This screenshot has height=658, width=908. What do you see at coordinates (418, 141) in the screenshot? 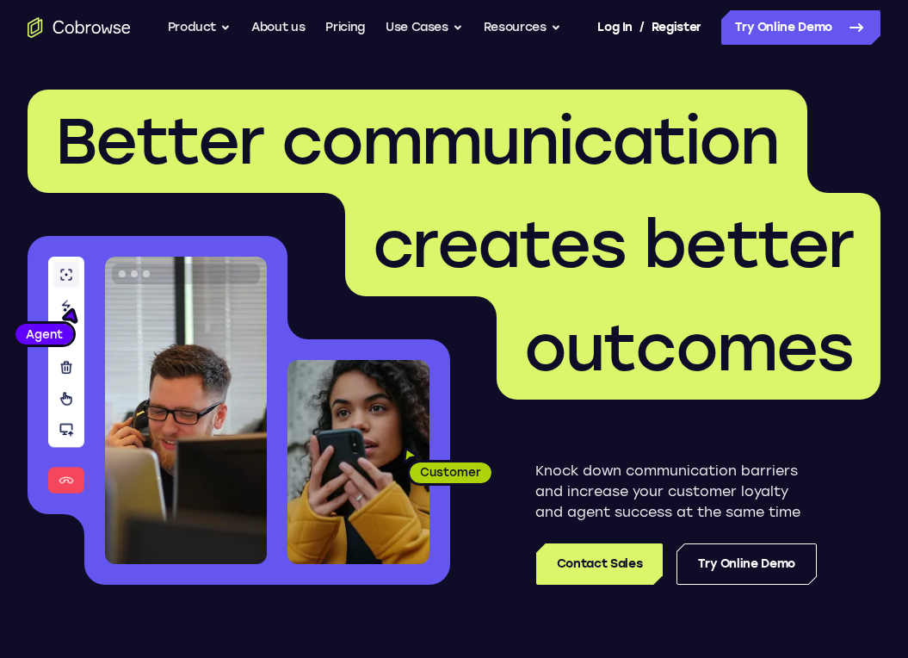
I see `span: Better communication` at bounding box center [418, 141].